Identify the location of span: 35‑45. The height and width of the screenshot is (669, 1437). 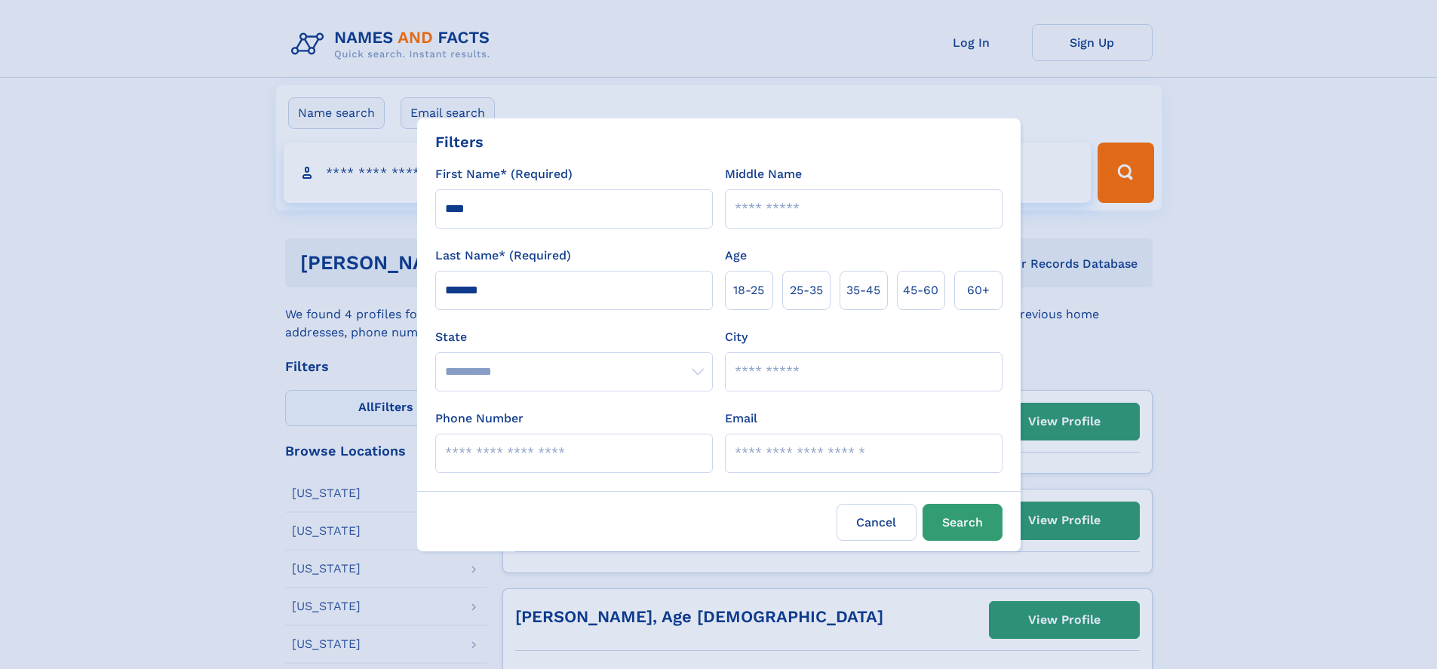
(863, 290).